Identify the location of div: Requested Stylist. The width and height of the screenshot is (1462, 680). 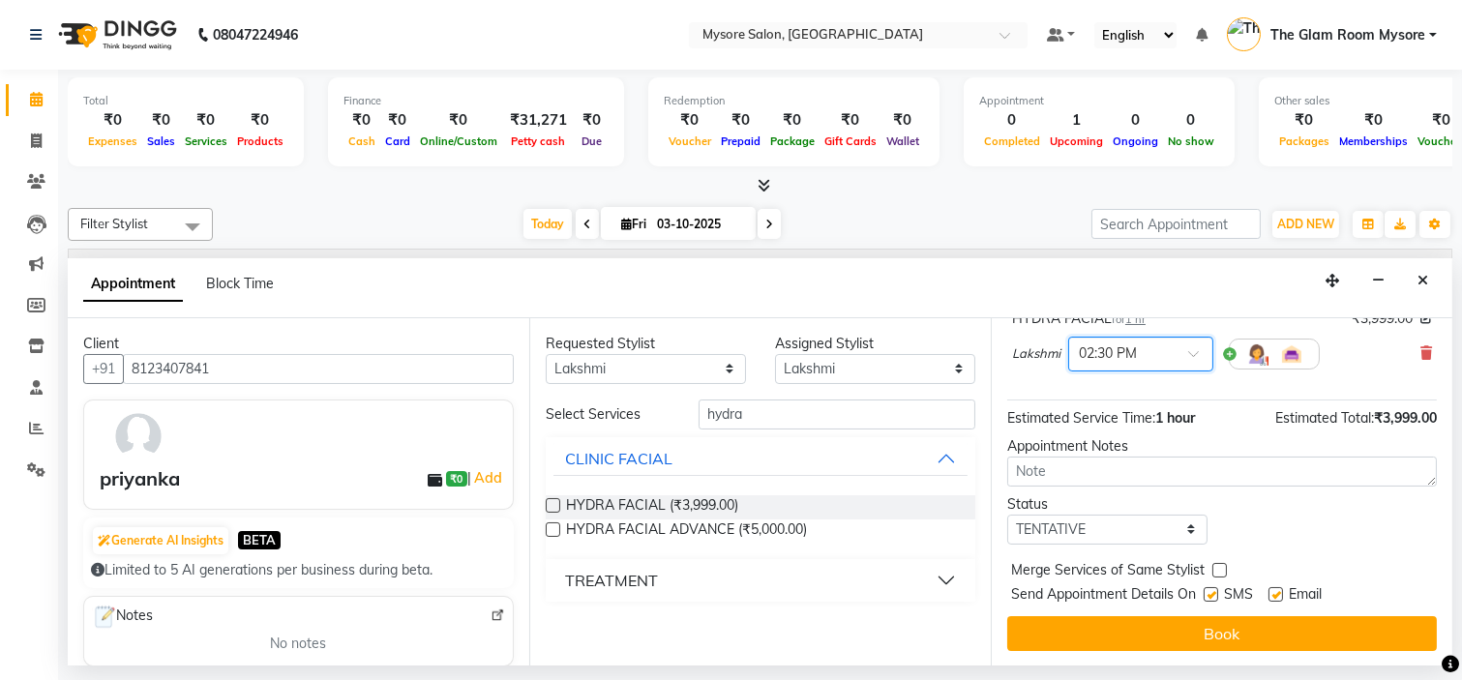
(646, 344).